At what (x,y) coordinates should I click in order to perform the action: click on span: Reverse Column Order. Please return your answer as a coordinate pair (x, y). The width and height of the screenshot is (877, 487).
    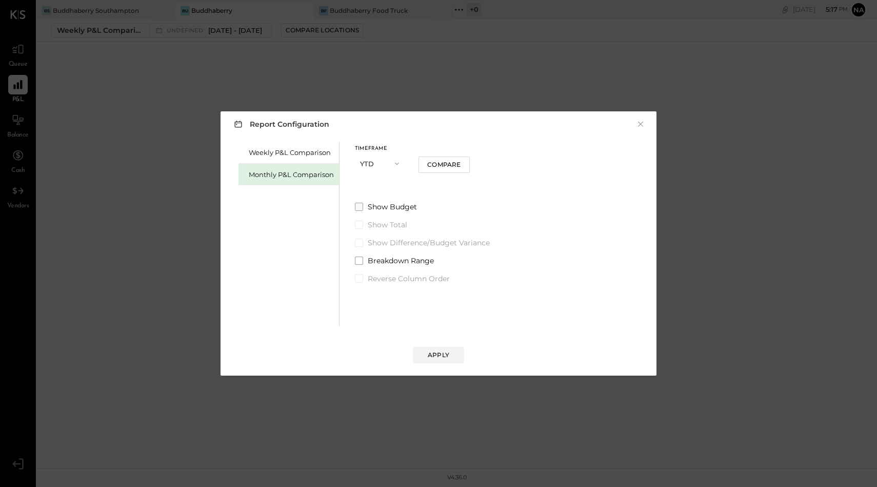
    Looking at the image, I should click on (409, 278).